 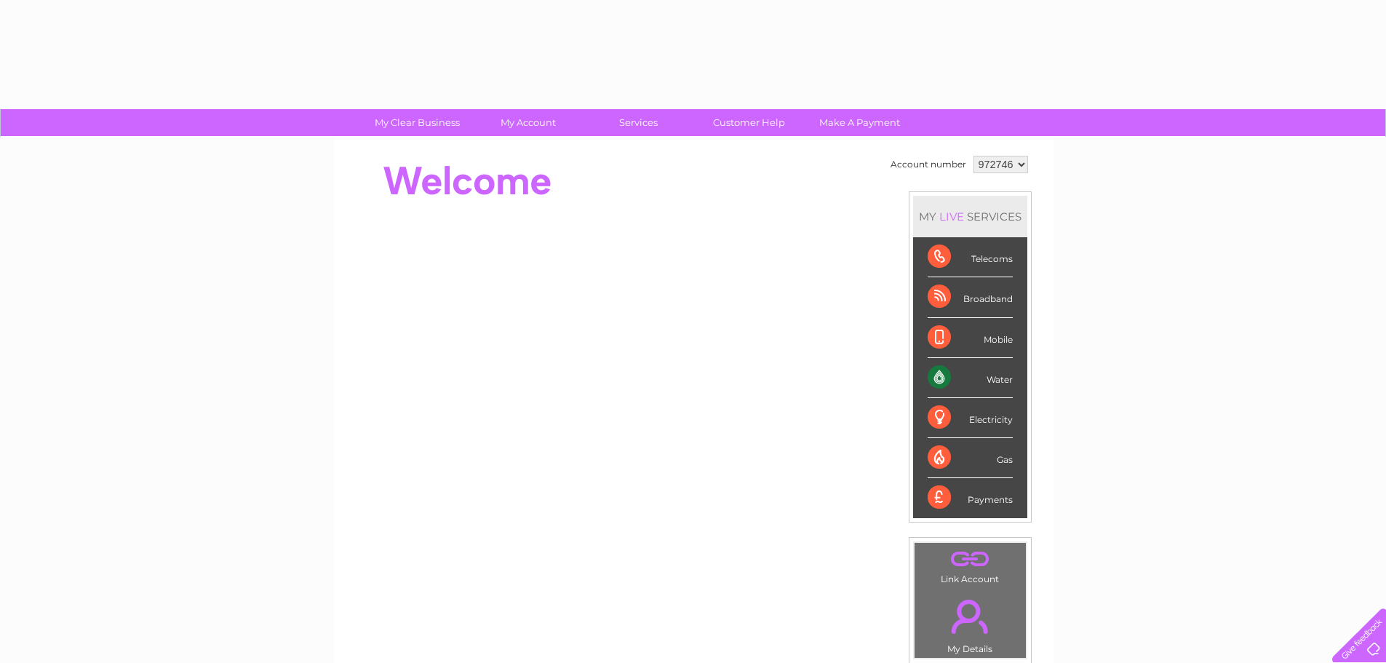 What do you see at coordinates (970, 418) in the screenshot?
I see `div: Electricity` at bounding box center [970, 418].